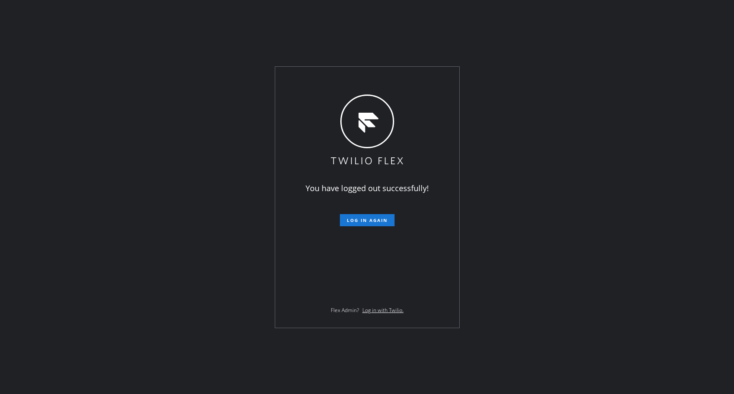 The height and width of the screenshot is (394, 734). What do you see at coordinates (367, 220) in the screenshot?
I see `button: Log in again` at bounding box center [367, 220].